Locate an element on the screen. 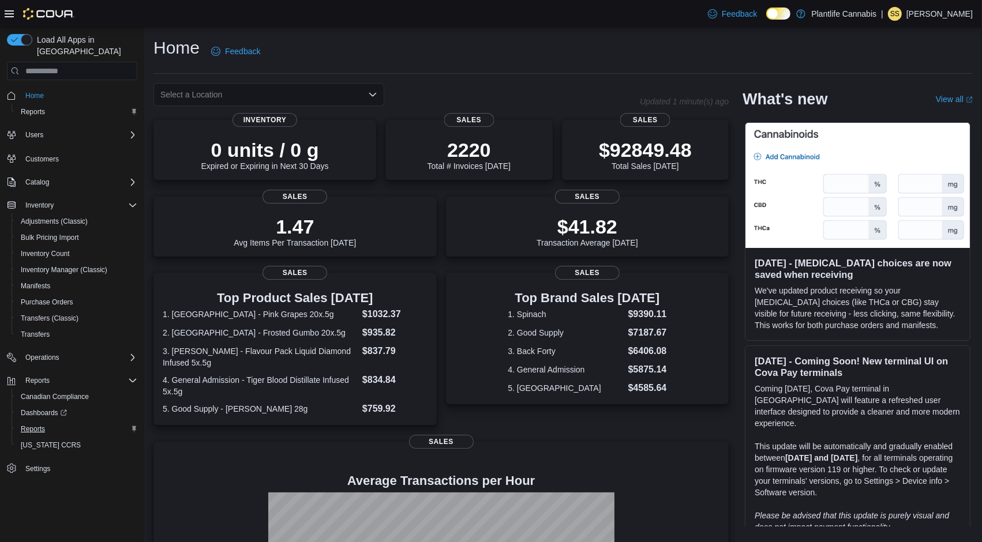 This screenshot has width=982, height=542. dd: $9390.11 is located at coordinates (647, 314).